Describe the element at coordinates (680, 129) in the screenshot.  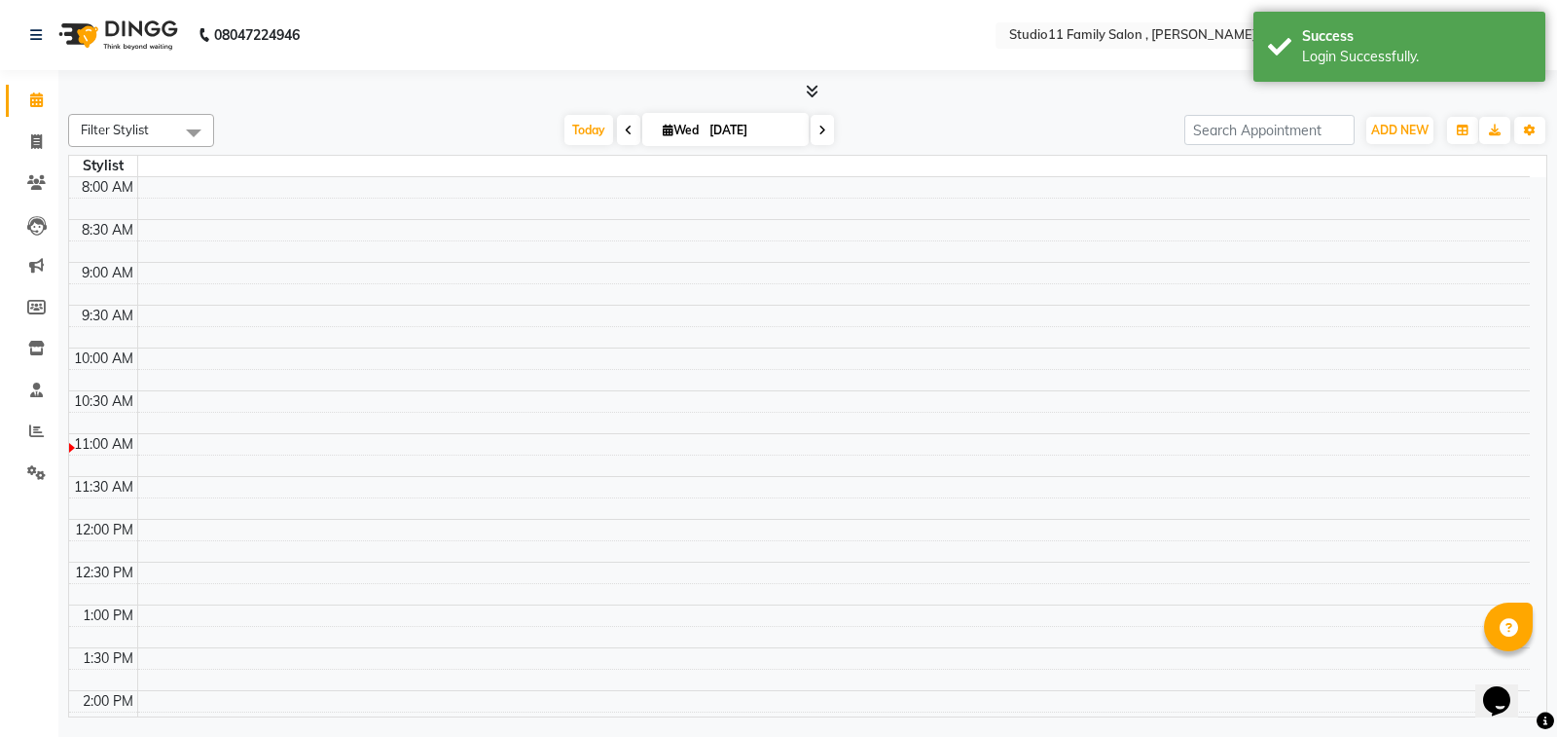
I see `span: Wed` at that location.